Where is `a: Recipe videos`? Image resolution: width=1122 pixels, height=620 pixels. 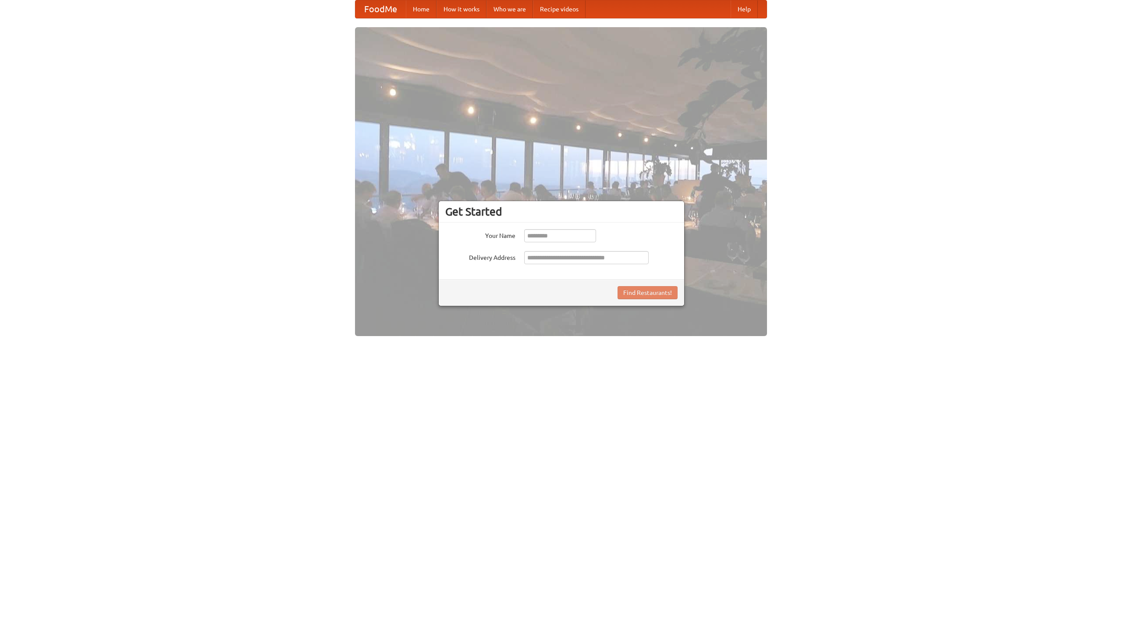
a: Recipe videos is located at coordinates (559, 9).